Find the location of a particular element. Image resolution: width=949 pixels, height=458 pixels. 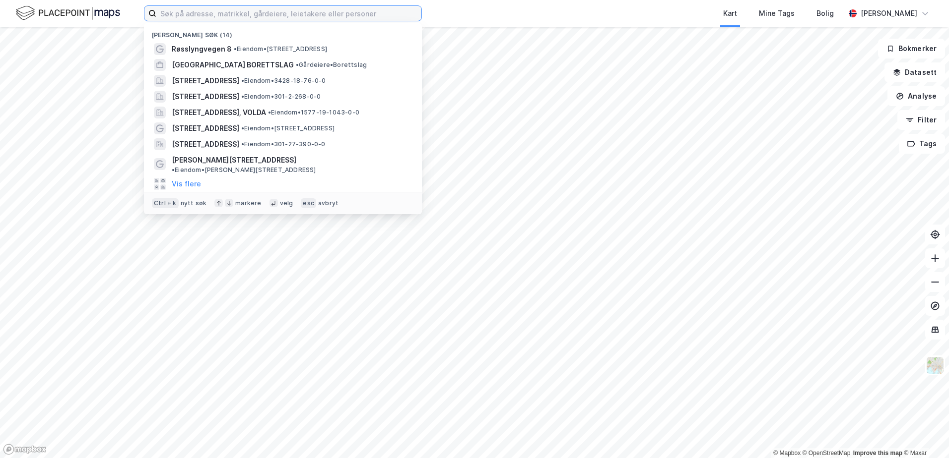

div: esc is located at coordinates (308, 203).